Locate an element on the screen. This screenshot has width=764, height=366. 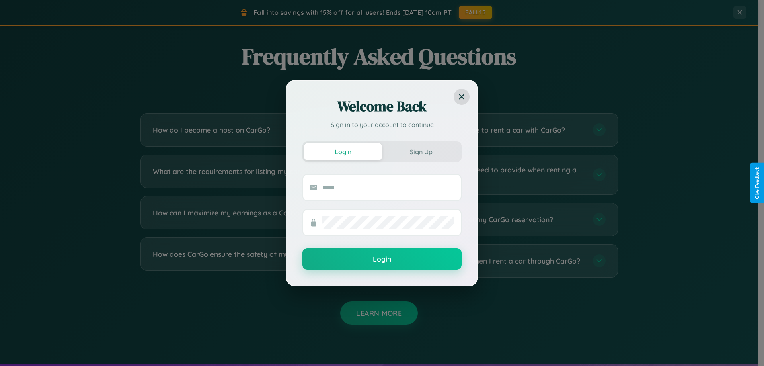
div: Give Feedback is located at coordinates (758, 183).